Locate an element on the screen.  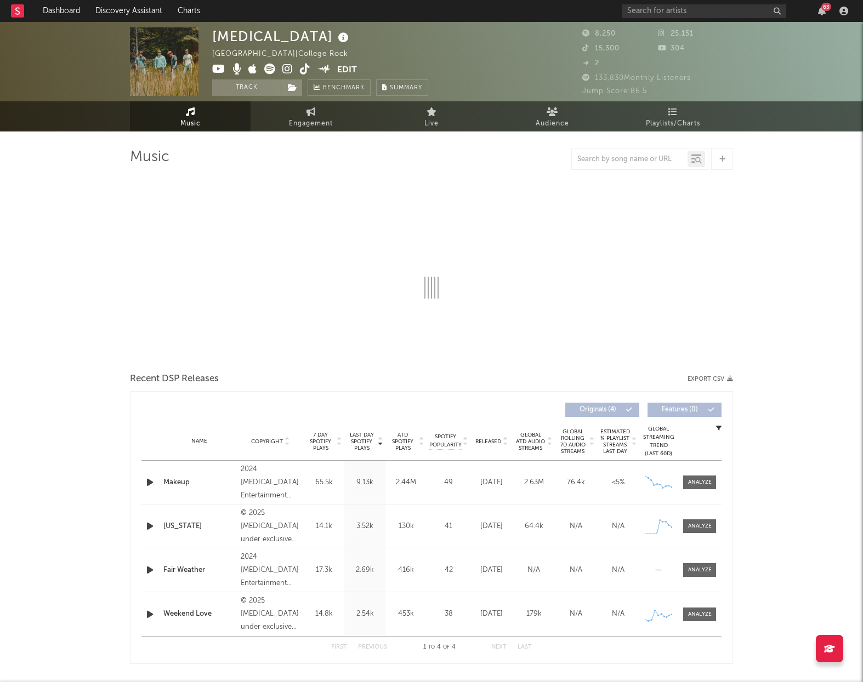
span: 304 is located at coordinates (671, 48).